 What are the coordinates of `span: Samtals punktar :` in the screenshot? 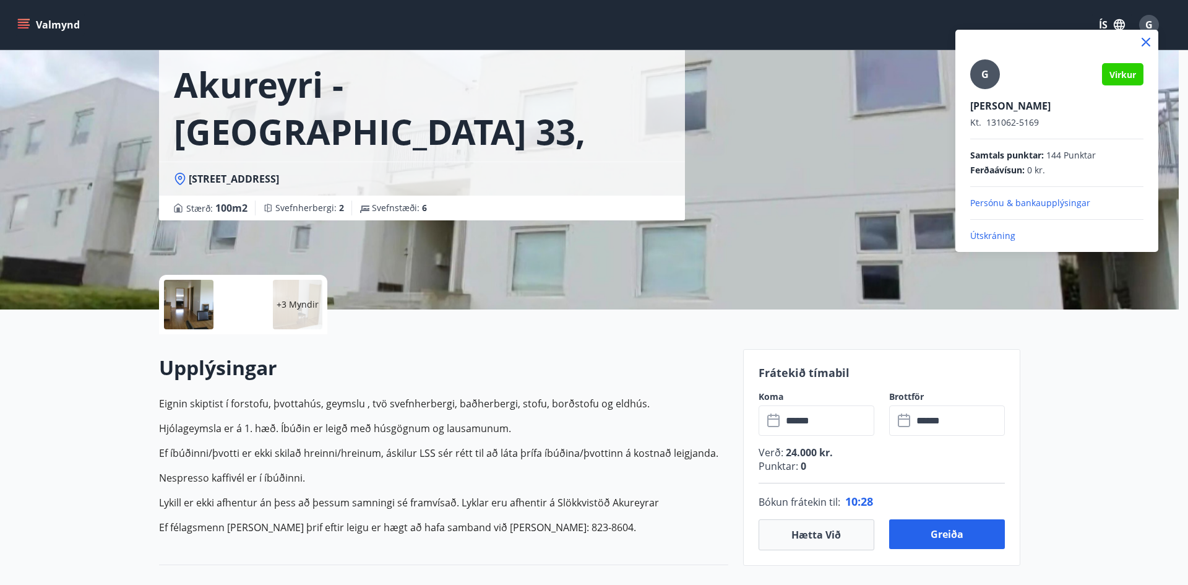 It's located at (1007, 155).